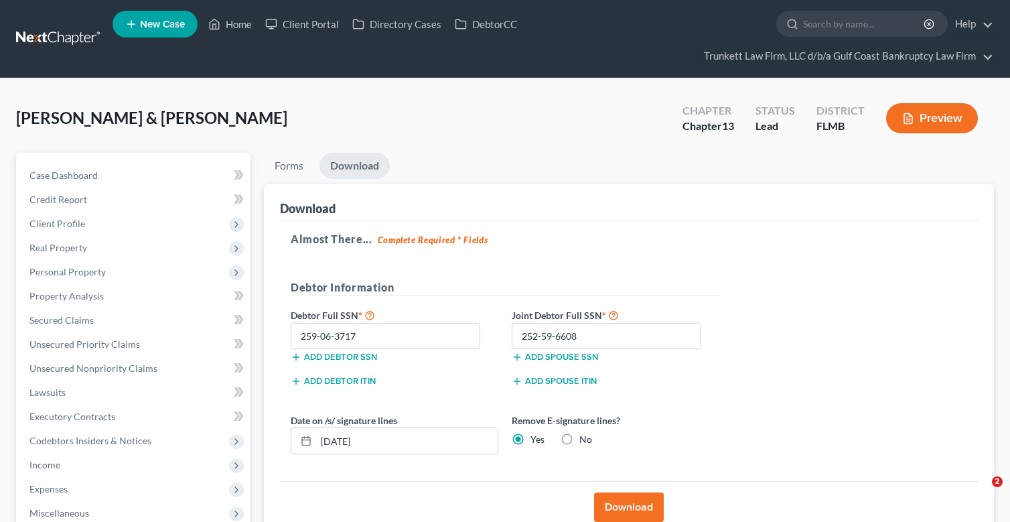  What do you see at coordinates (58, 247) in the screenshot?
I see `span: Real Property` at bounding box center [58, 247].